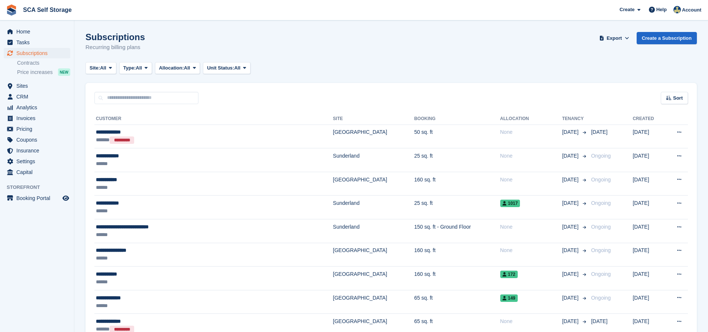 The width and height of the screenshot is (708, 332). What do you see at coordinates (614, 38) in the screenshot?
I see `button: Export` at bounding box center [614, 38].